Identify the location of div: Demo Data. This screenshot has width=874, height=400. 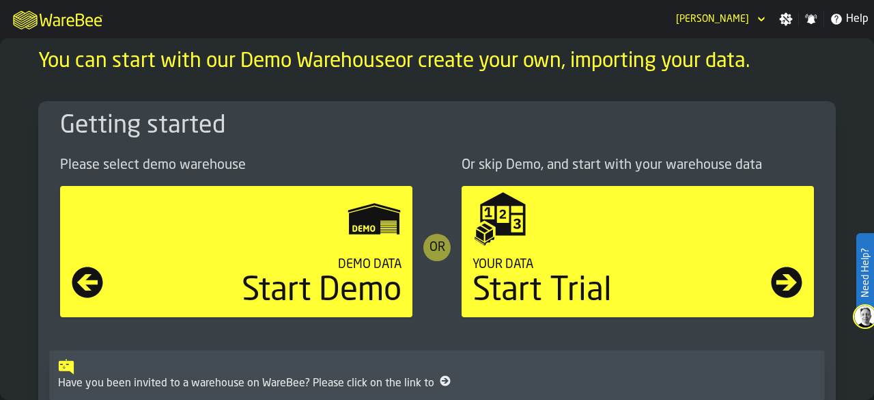
(253, 264).